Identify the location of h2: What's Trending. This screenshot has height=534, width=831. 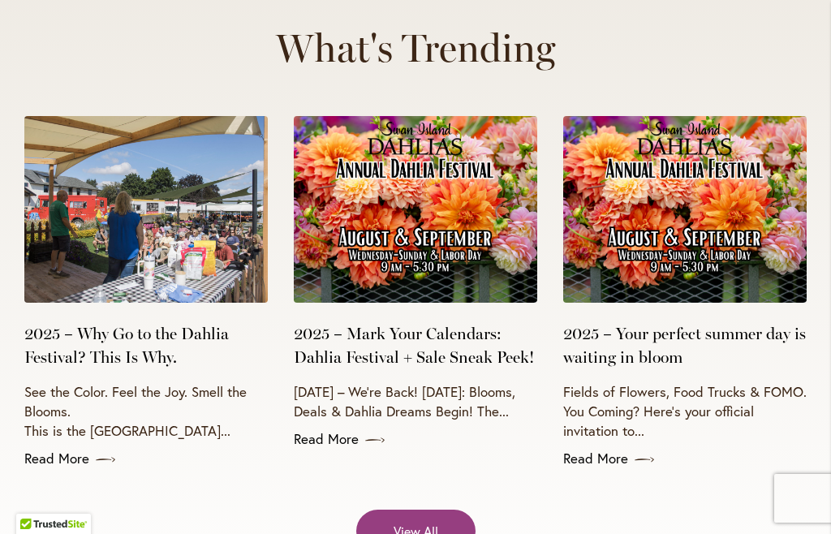
(416, 48).